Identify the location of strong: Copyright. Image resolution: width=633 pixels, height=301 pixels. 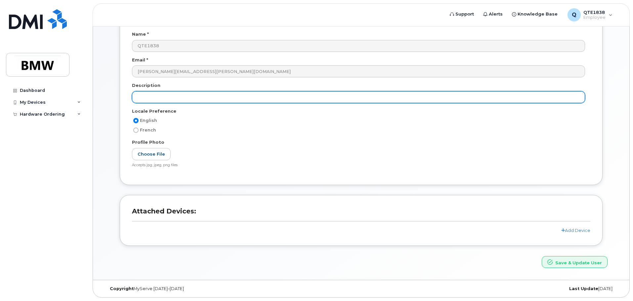
(122, 289).